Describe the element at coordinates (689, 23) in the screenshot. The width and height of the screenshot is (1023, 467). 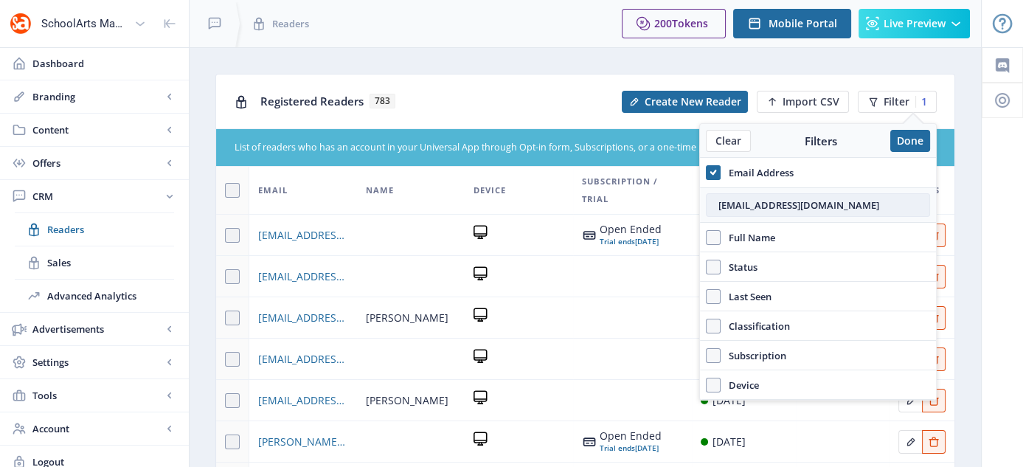
I see `span: Tokens` at that location.